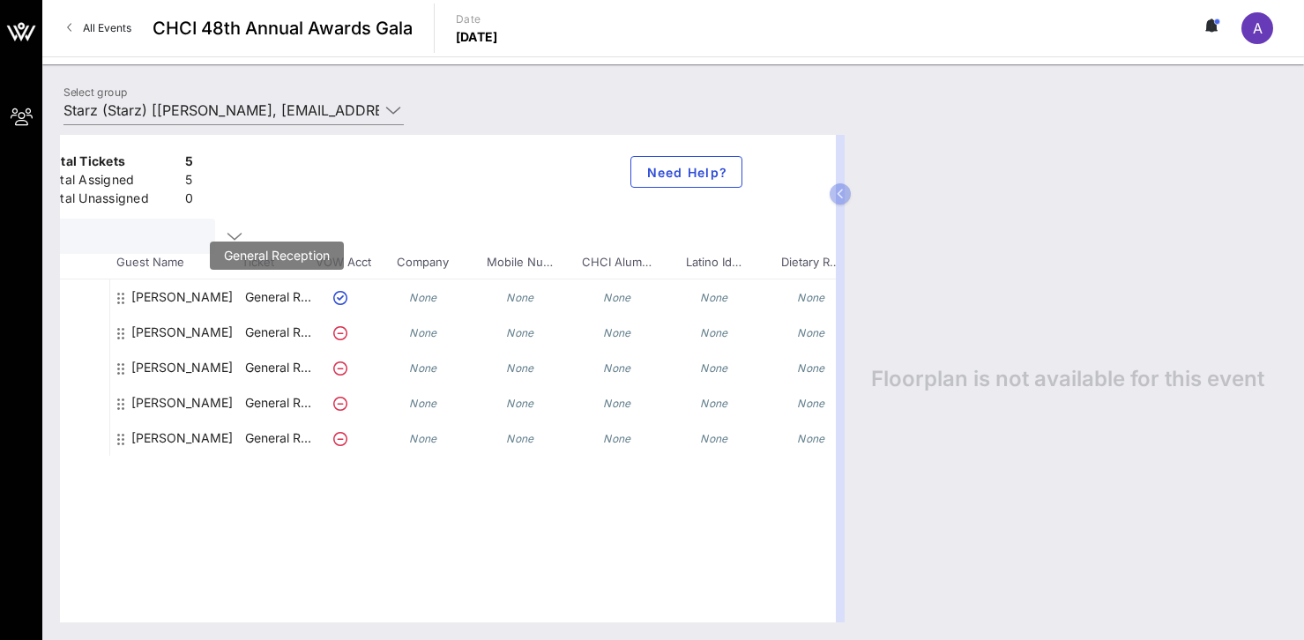 This screenshot has height=640, width=1304. What do you see at coordinates (182, 438) in the screenshot?
I see `div: Yujin Lee` at bounding box center [182, 438].